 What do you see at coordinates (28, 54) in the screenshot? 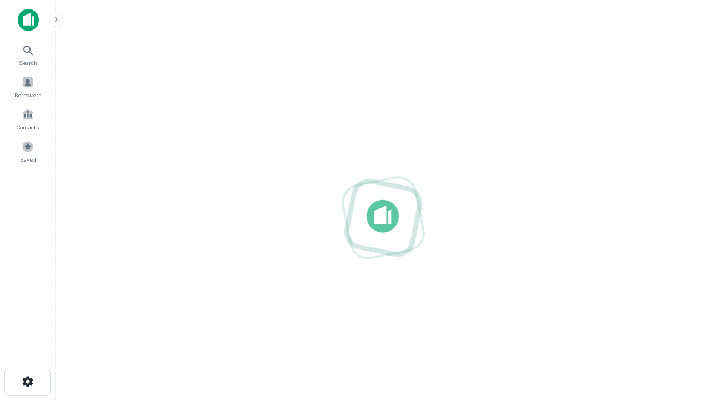
I see `div: Search` at bounding box center [28, 54].